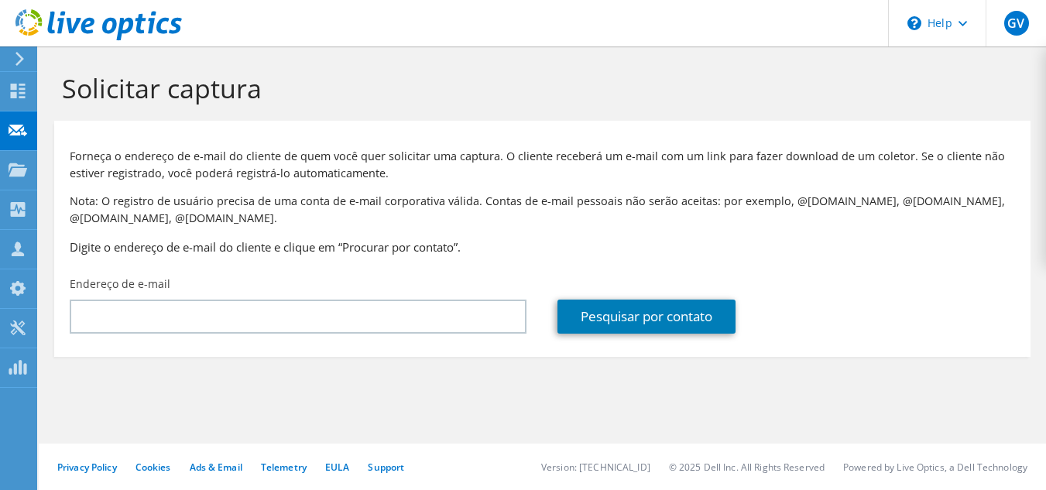 Image resolution: width=1046 pixels, height=490 pixels. Describe the element at coordinates (153, 467) in the screenshot. I see `a: Cookies` at that location.